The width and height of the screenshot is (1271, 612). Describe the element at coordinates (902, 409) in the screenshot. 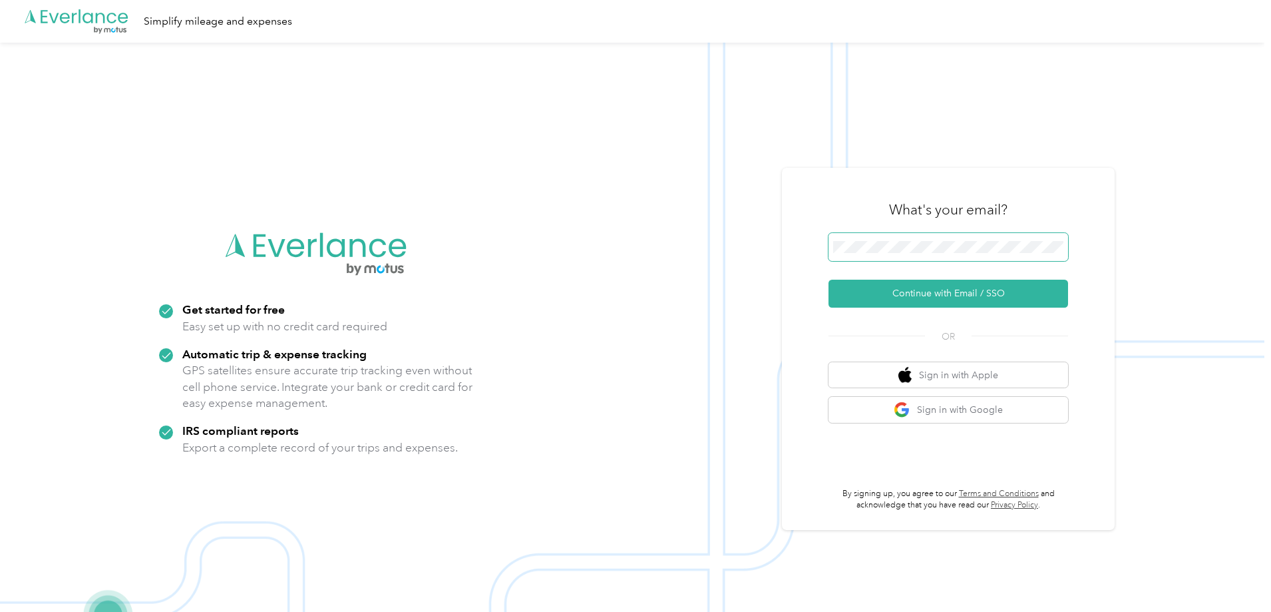

I see `img: google logo` at that location.